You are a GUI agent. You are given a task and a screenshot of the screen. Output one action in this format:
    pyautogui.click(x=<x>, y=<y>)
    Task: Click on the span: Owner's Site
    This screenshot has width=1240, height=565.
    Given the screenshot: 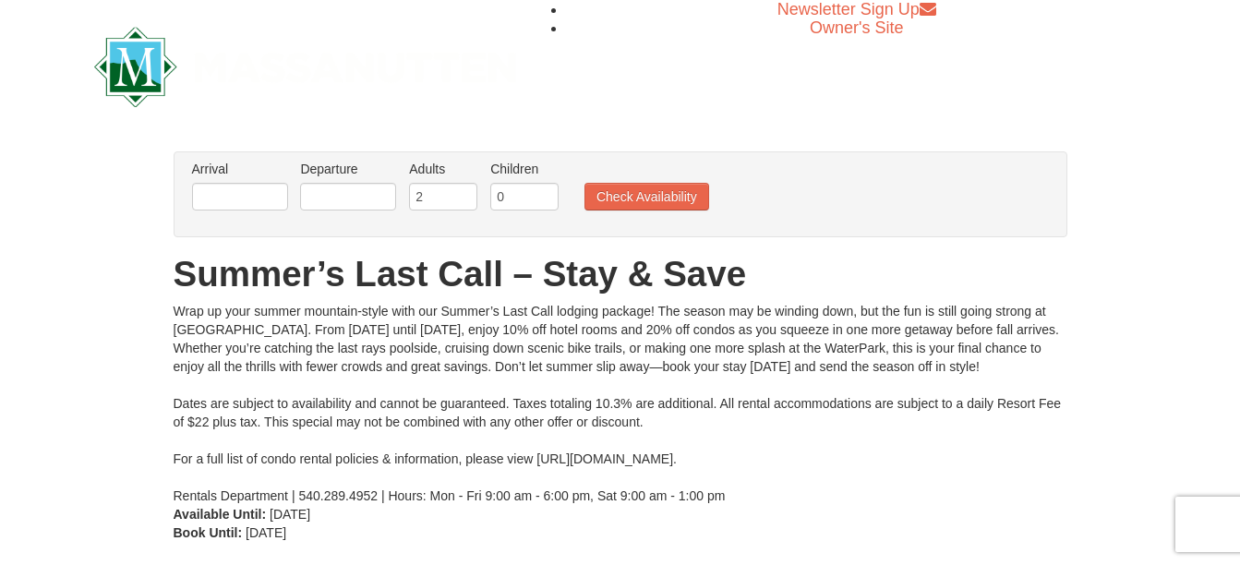 What is the action you would take?
    pyautogui.click(x=856, y=28)
    